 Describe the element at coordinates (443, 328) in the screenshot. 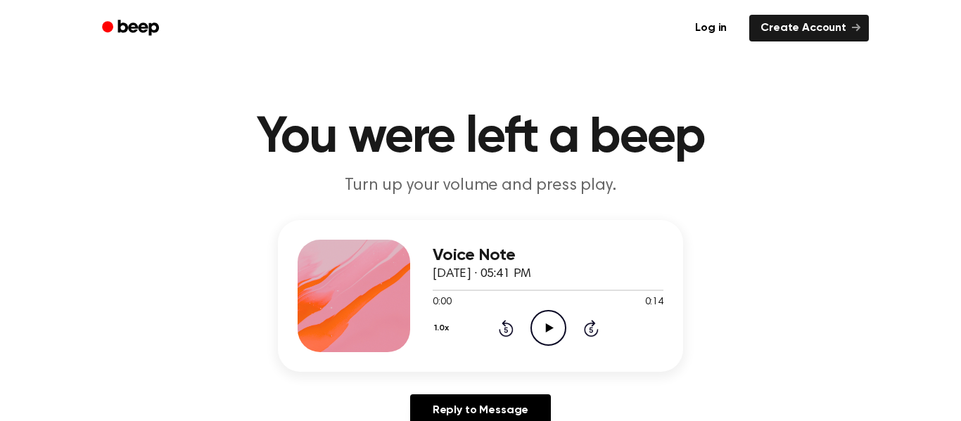

I see `button: 1.0x` at that location.